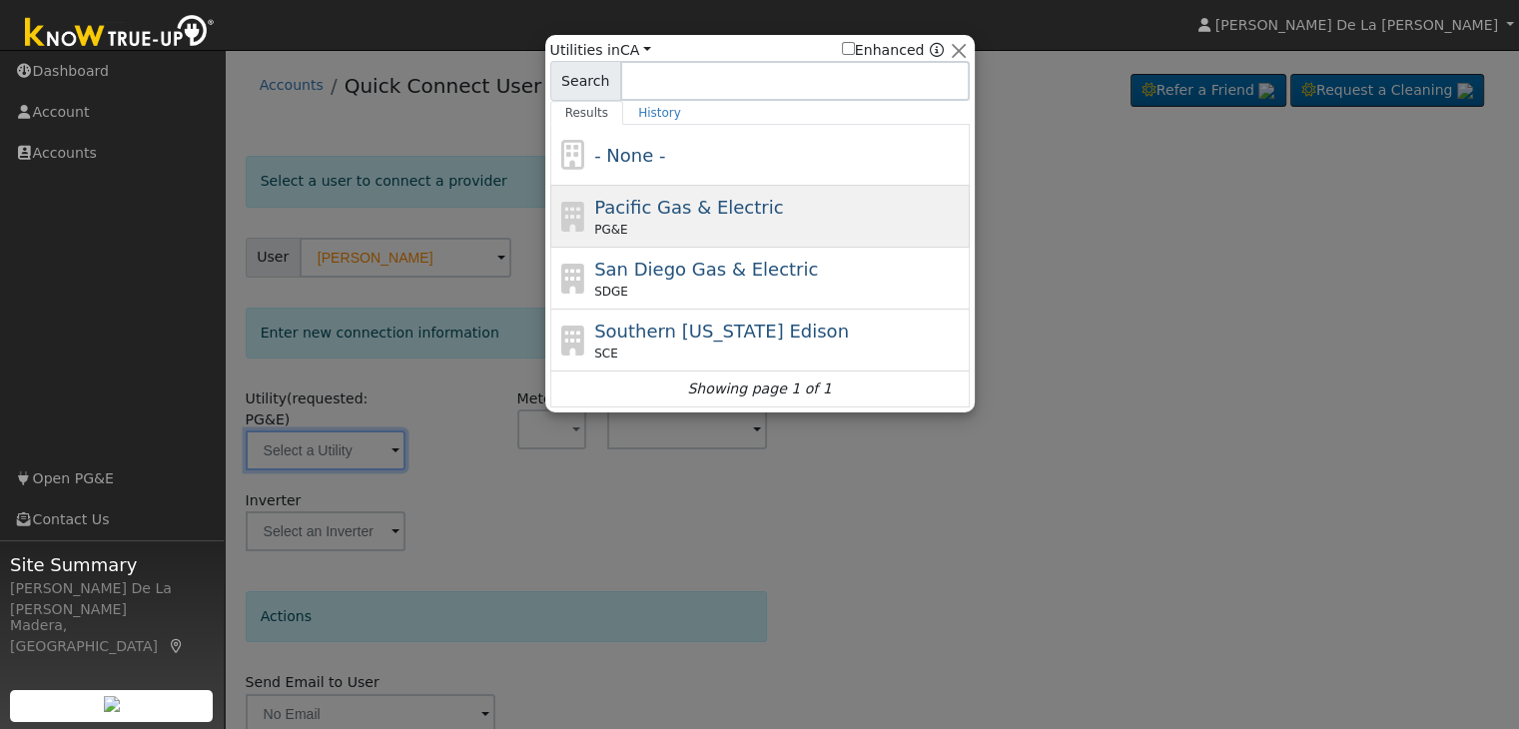  What do you see at coordinates (177, 646) in the screenshot?
I see `a: Map` at bounding box center [177, 646].